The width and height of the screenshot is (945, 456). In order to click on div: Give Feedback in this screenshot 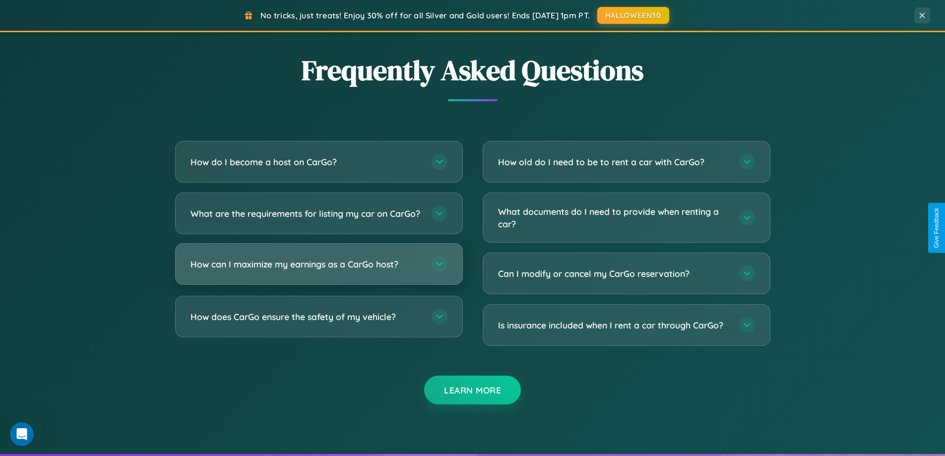, I will do `click(936, 228)`.